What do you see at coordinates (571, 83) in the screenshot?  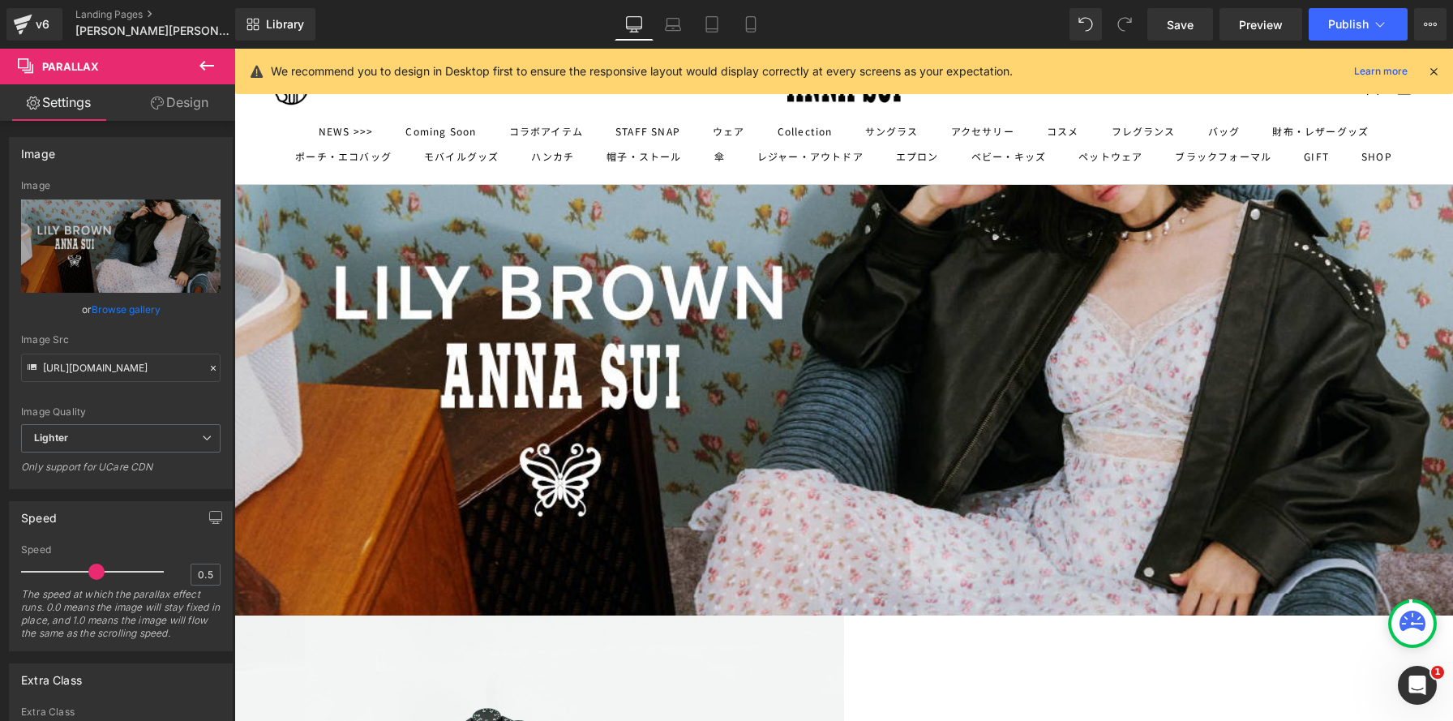 I see `summary: Collection` at bounding box center [571, 83].